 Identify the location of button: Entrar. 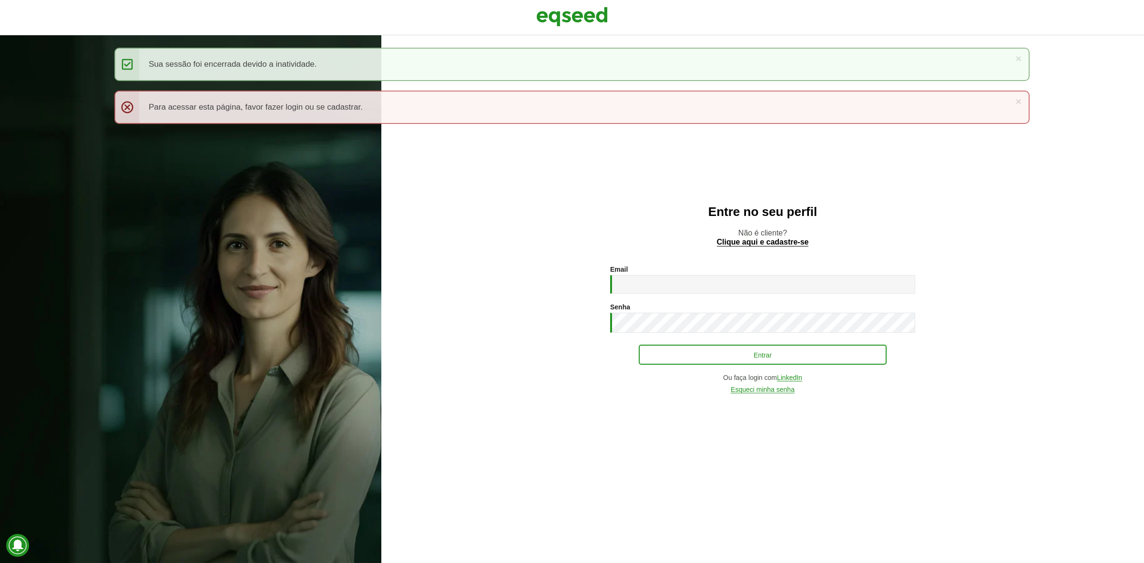
(762, 355).